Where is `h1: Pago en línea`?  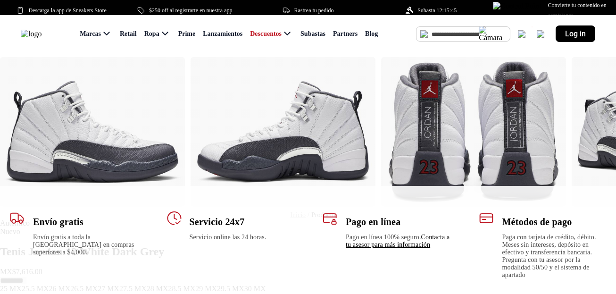
h1: Pago en línea is located at coordinates (398, 222).